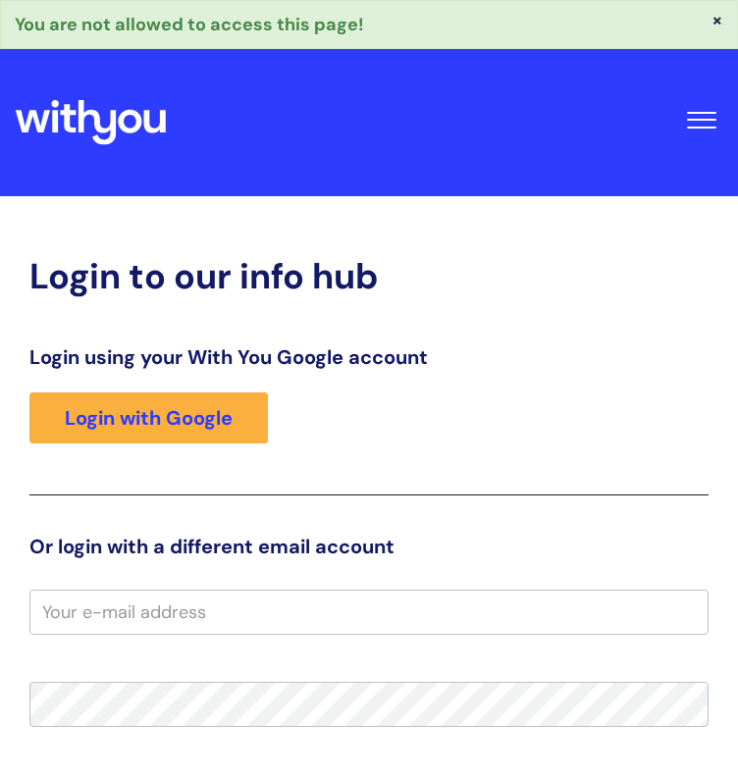  I want to click on button: Toggle Navigation, so click(701, 115).